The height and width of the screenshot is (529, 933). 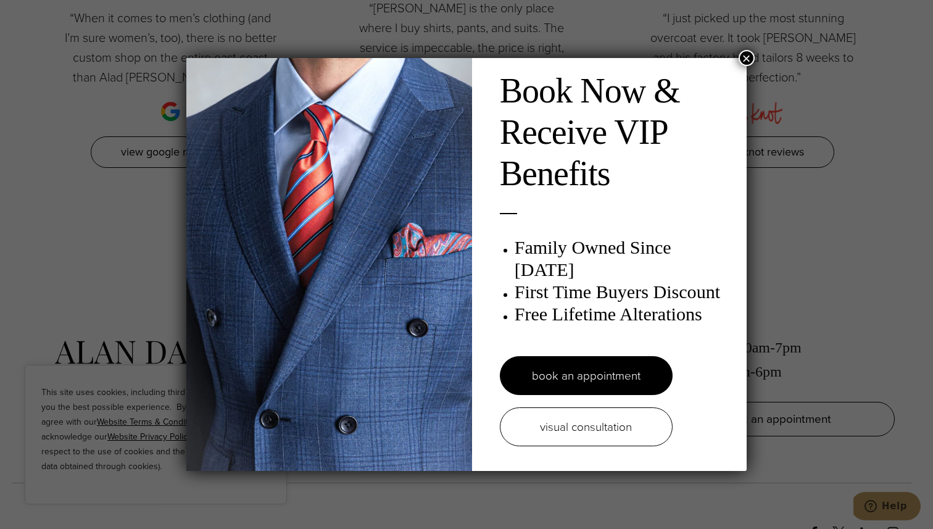 I want to click on a: visual consultation, so click(x=586, y=426).